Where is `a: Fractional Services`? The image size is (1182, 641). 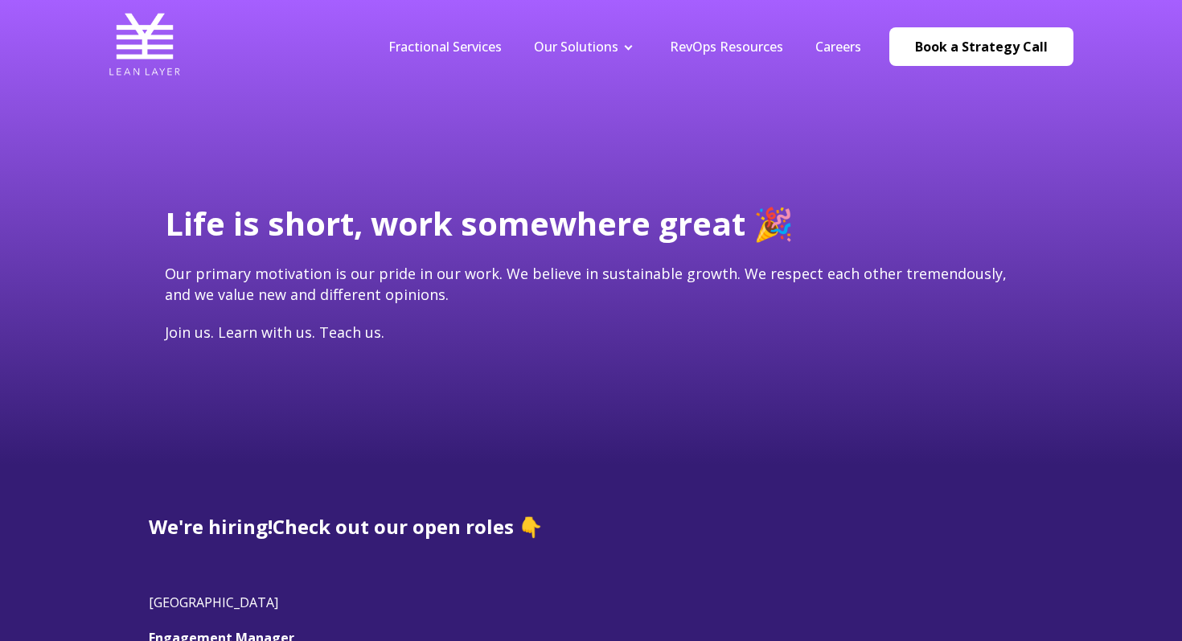
a: Fractional Services is located at coordinates (445, 47).